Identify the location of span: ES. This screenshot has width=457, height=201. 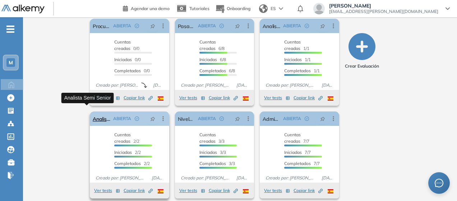
(273, 9).